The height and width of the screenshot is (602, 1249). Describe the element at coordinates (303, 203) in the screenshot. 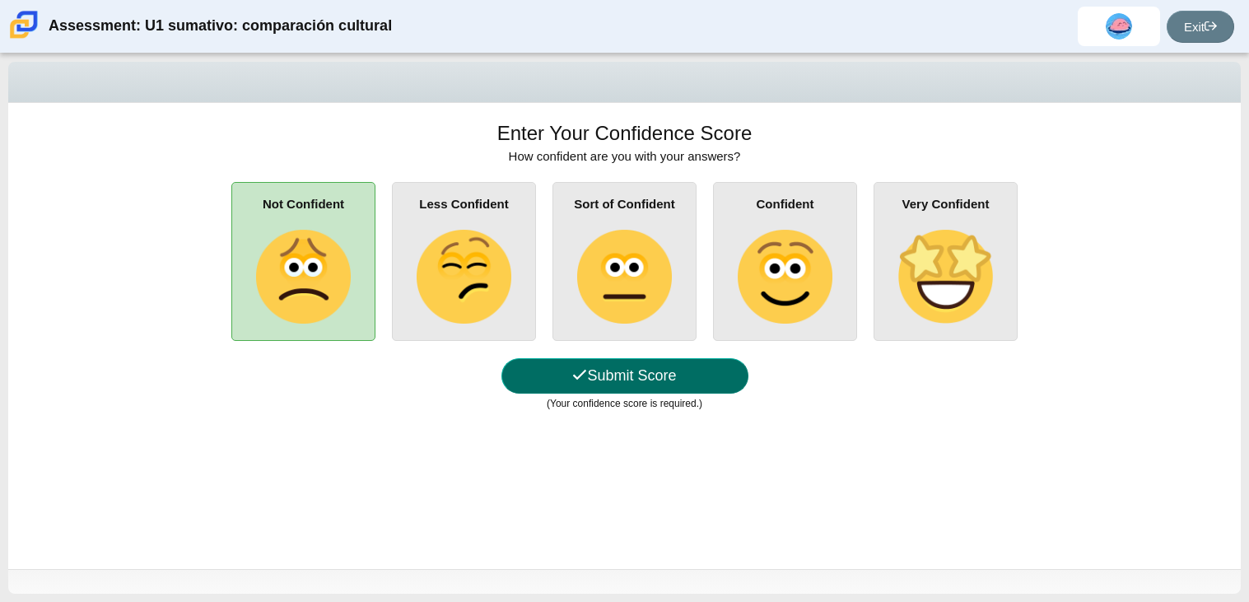

I see `b: Not Confident` at that location.